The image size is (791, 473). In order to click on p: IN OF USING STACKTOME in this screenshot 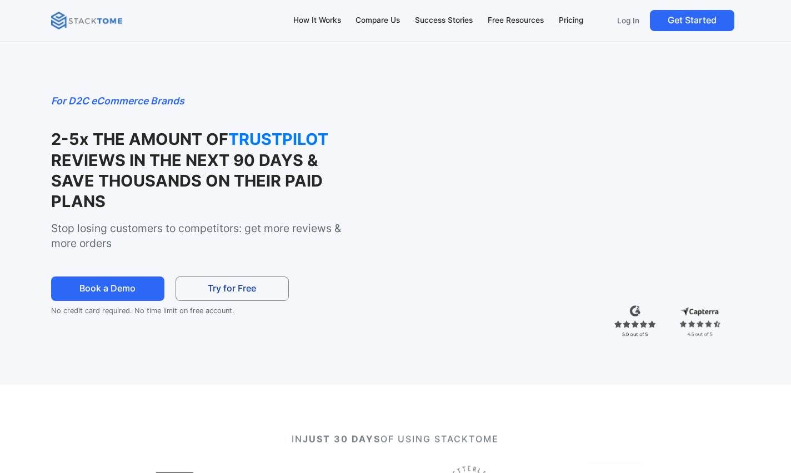, I will do `click(395, 439)`.